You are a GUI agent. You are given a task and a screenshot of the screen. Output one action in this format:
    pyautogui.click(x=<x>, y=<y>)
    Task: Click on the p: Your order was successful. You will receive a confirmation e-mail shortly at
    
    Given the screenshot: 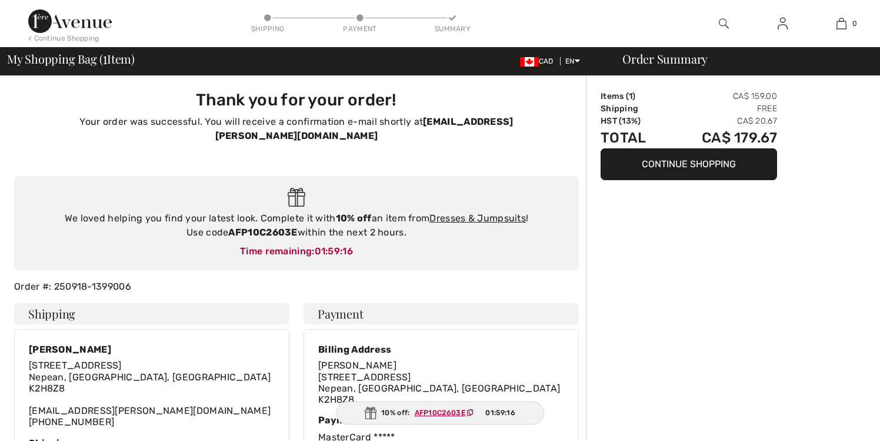 What is the action you would take?
    pyautogui.click(x=297, y=129)
    